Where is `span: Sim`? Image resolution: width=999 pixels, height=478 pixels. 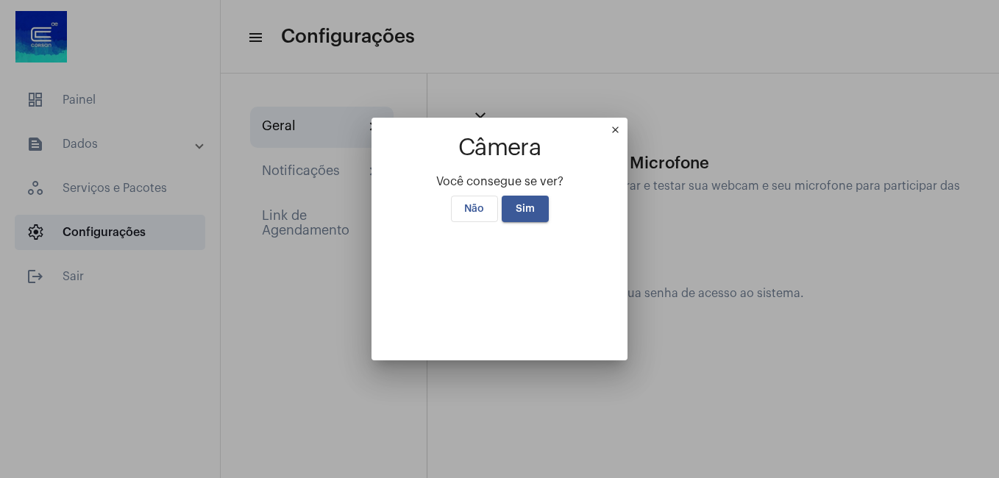 span: Sim is located at coordinates (525, 209).